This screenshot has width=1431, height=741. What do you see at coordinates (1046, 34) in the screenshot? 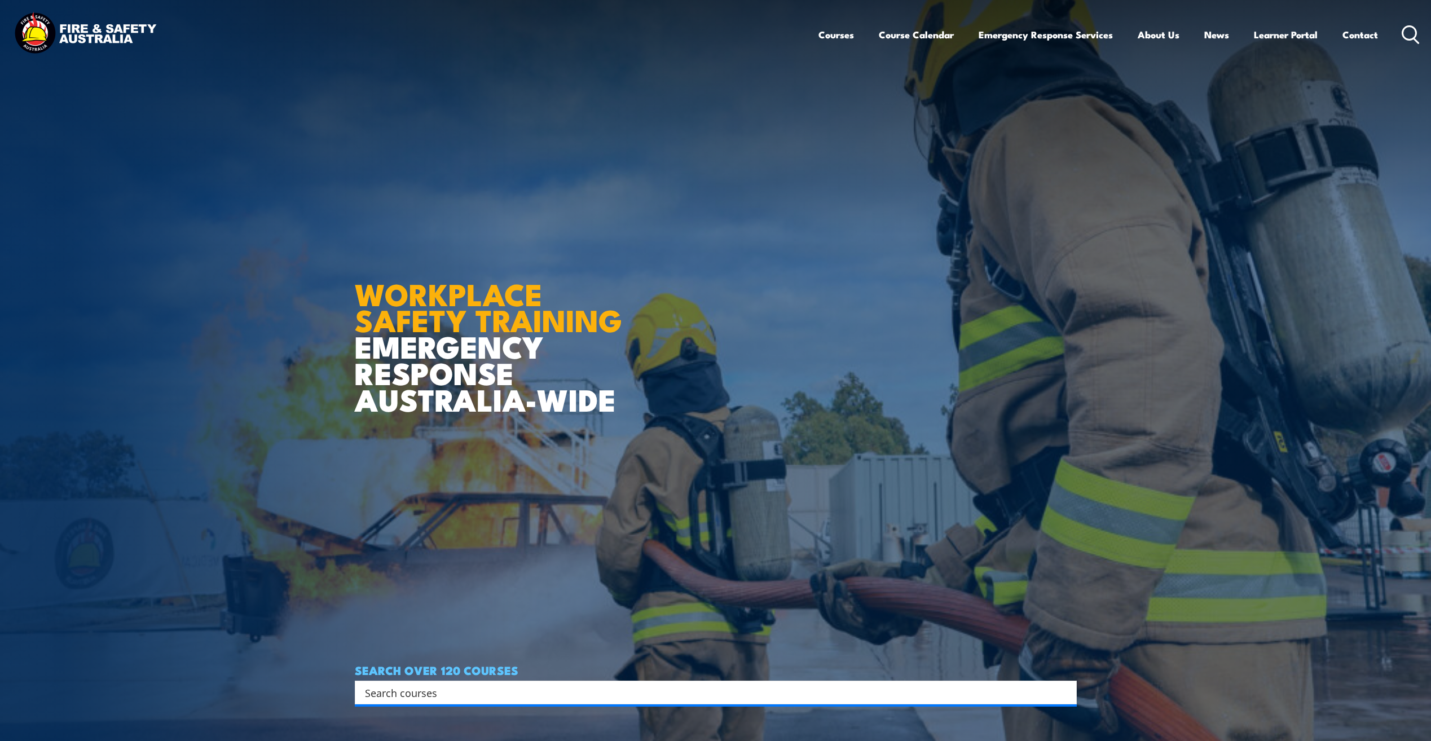
I see `a: Emergency Response Services` at bounding box center [1046, 34].